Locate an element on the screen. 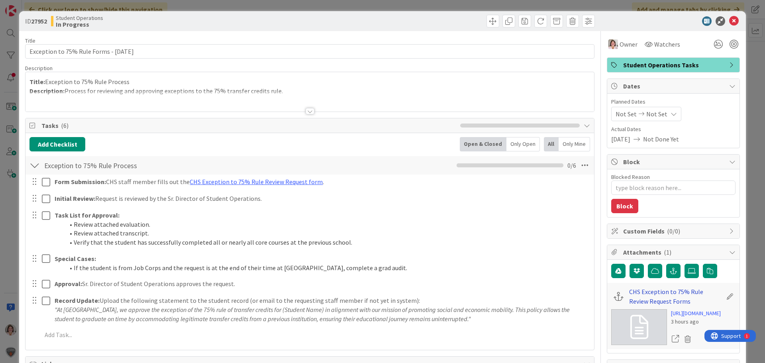  span: Watchers is located at coordinates (667, 44).